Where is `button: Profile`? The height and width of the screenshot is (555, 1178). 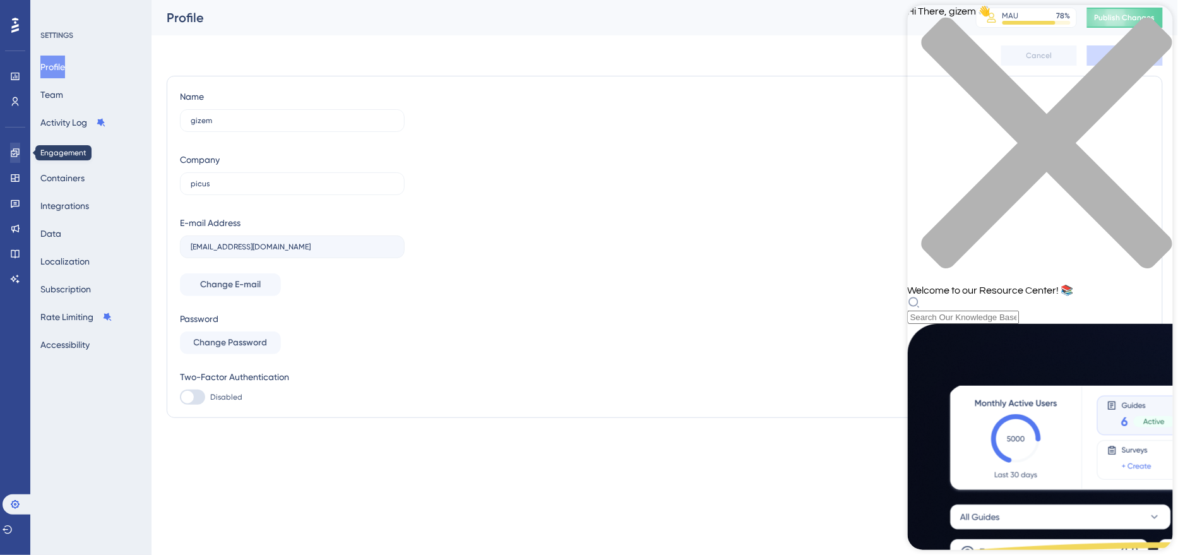
button: Profile is located at coordinates (52, 67).